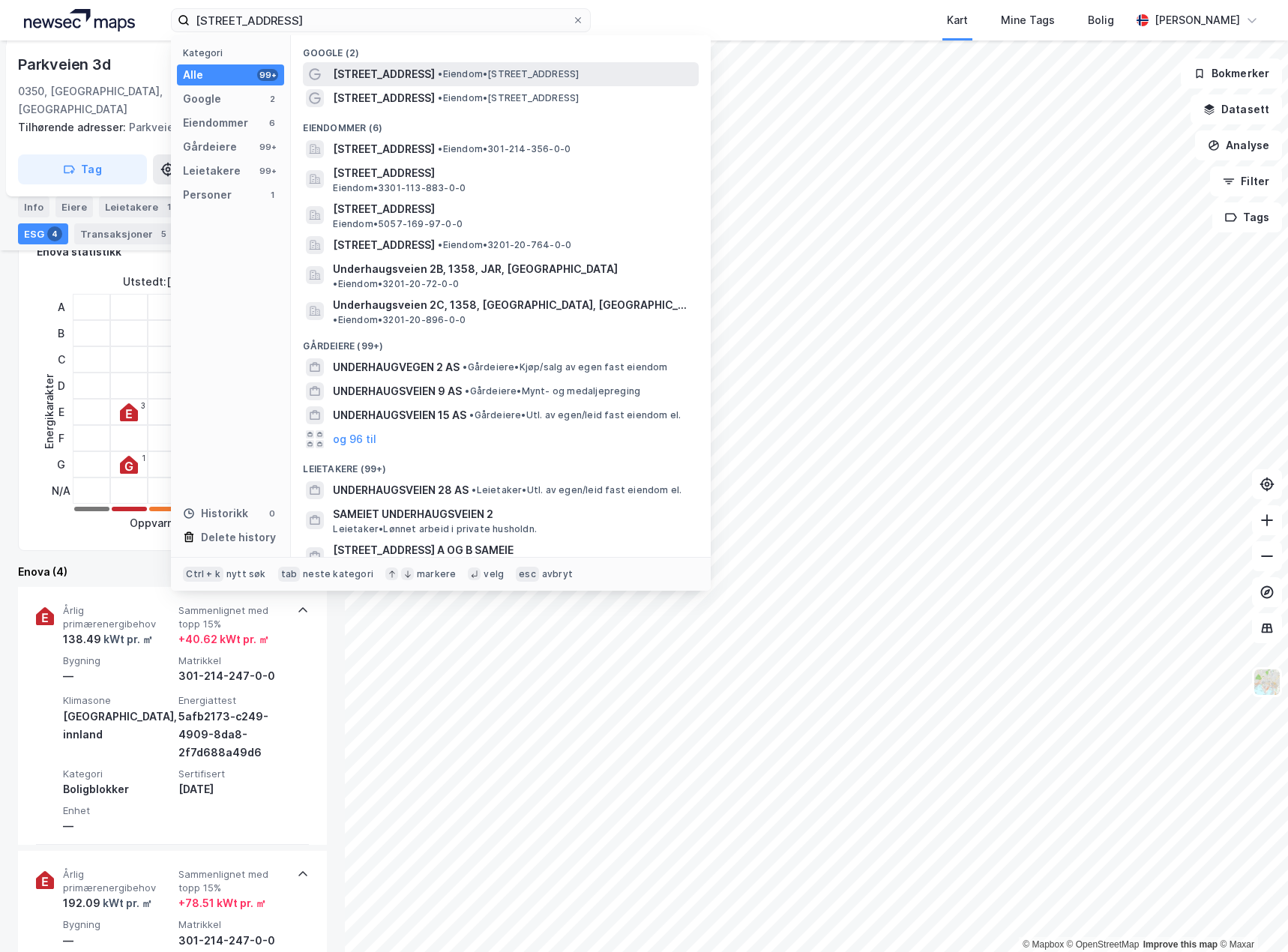 The width and height of the screenshot is (1288, 952). I want to click on div: ESG, so click(43, 234).